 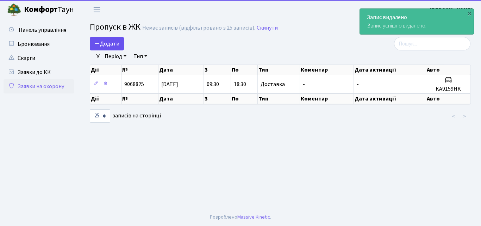 What do you see at coordinates (115, 27) in the screenshot?
I see `span: Пропуск в ЖК` at bounding box center [115, 27].